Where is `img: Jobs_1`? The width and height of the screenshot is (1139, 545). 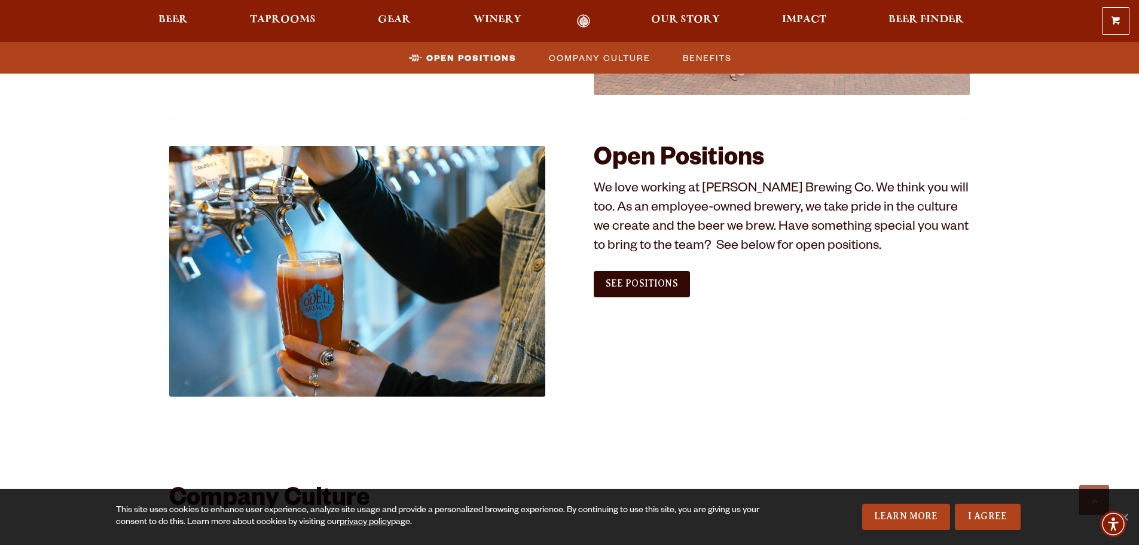
img: Jobs_1 is located at coordinates (358, 271).